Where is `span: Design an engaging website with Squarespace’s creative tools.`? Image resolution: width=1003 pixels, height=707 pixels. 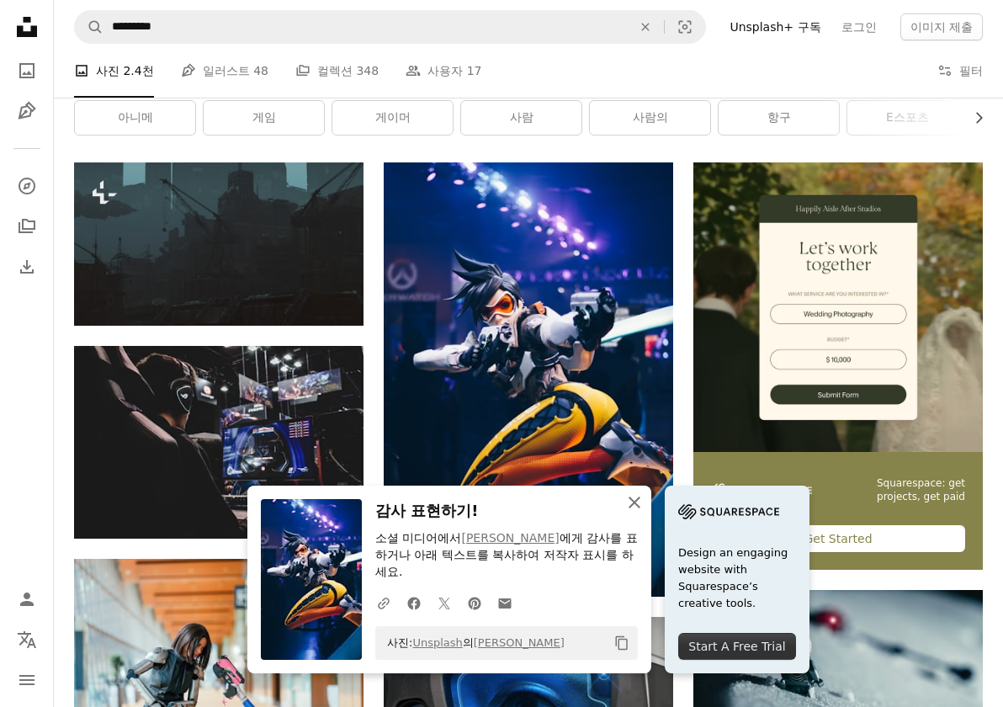 span: Design an engaging website with Squarespace’s creative tools. is located at coordinates (737, 578).